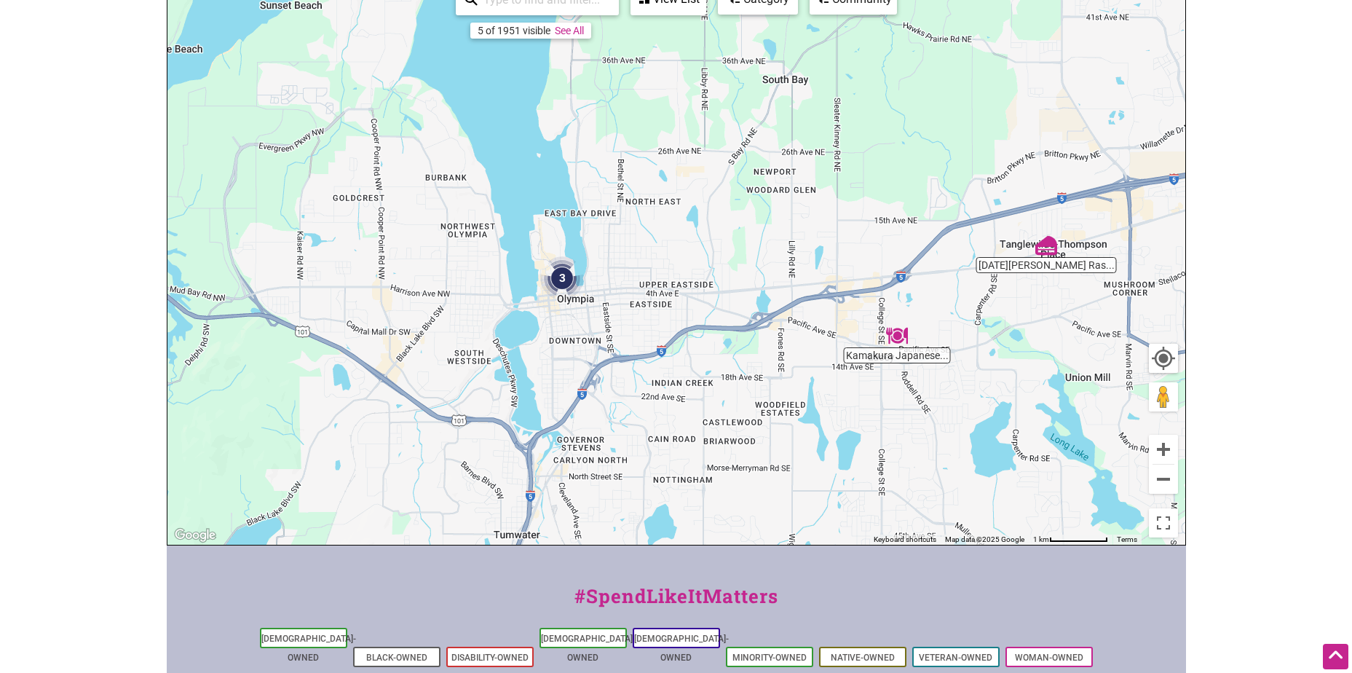 The height and width of the screenshot is (673, 1352). I want to click on div: 3, so click(562, 278).